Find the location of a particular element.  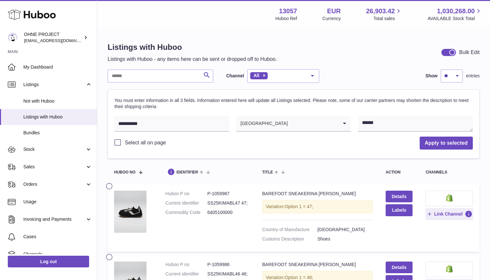

strong: EUR is located at coordinates (334, 11).